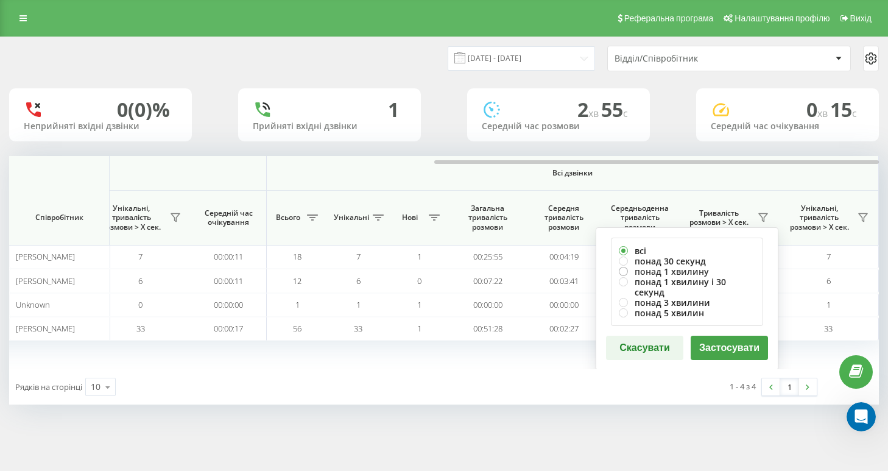 Image resolution: width=888 pixels, height=471 pixels. What do you see at coordinates (572, 173) in the screenshot?
I see `span: Всі дзвінки` at bounding box center [572, 173].